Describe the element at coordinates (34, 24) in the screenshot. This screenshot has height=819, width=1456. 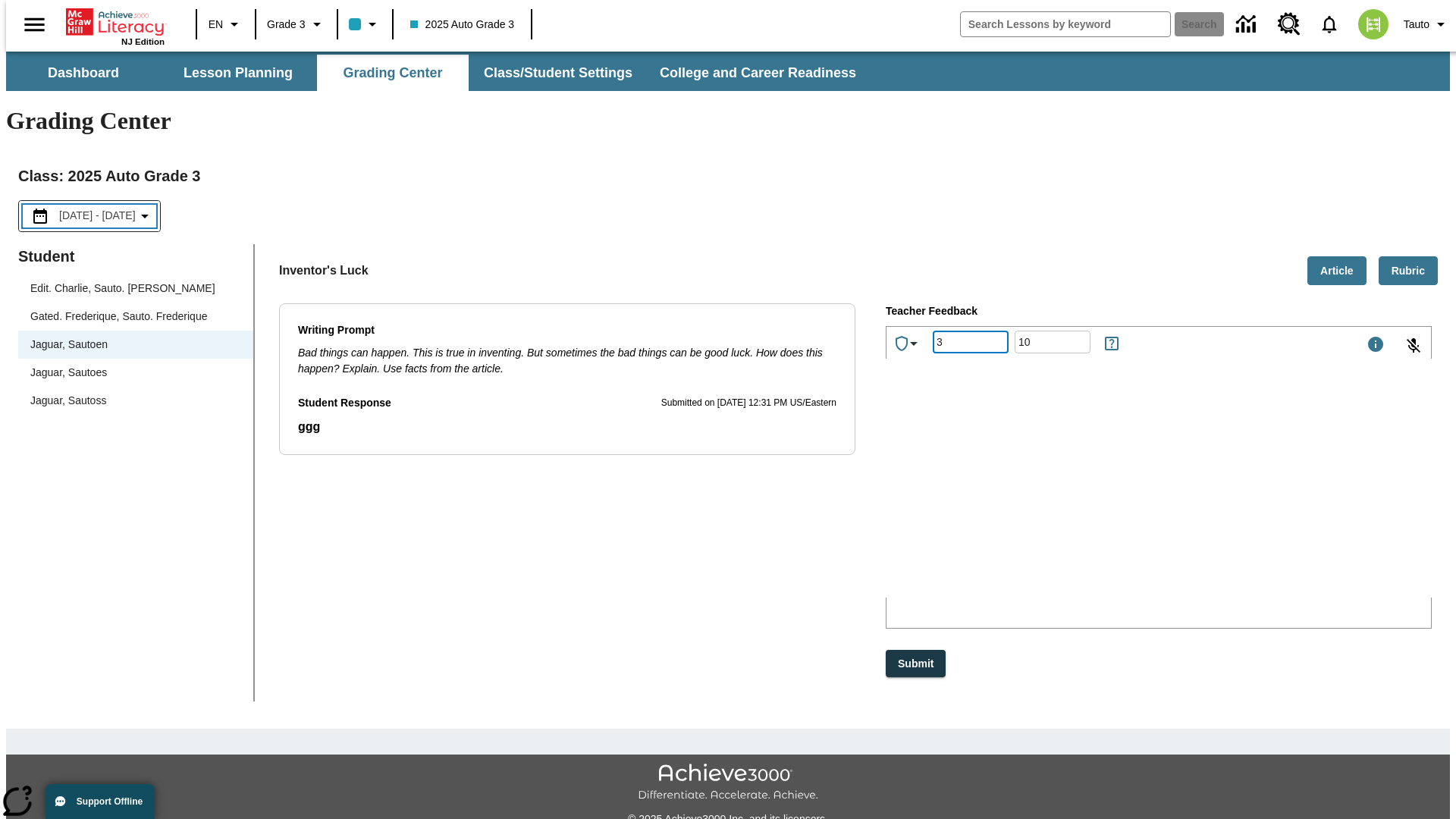
I see `button: Open side menu` at that location.